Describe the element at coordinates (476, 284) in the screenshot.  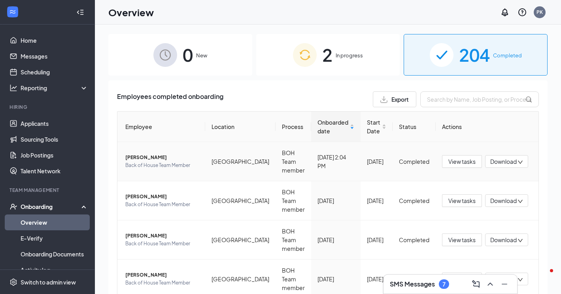
I see `svg: ComposeMessage` at that location.